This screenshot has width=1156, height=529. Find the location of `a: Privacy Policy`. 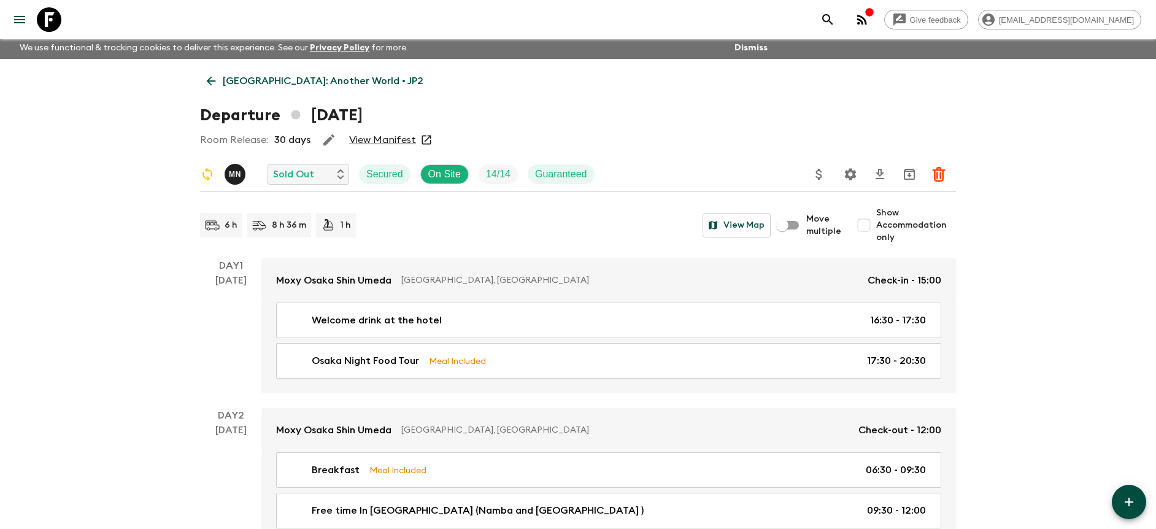

a: Privacy Policy is located at coordinates (339, 48).